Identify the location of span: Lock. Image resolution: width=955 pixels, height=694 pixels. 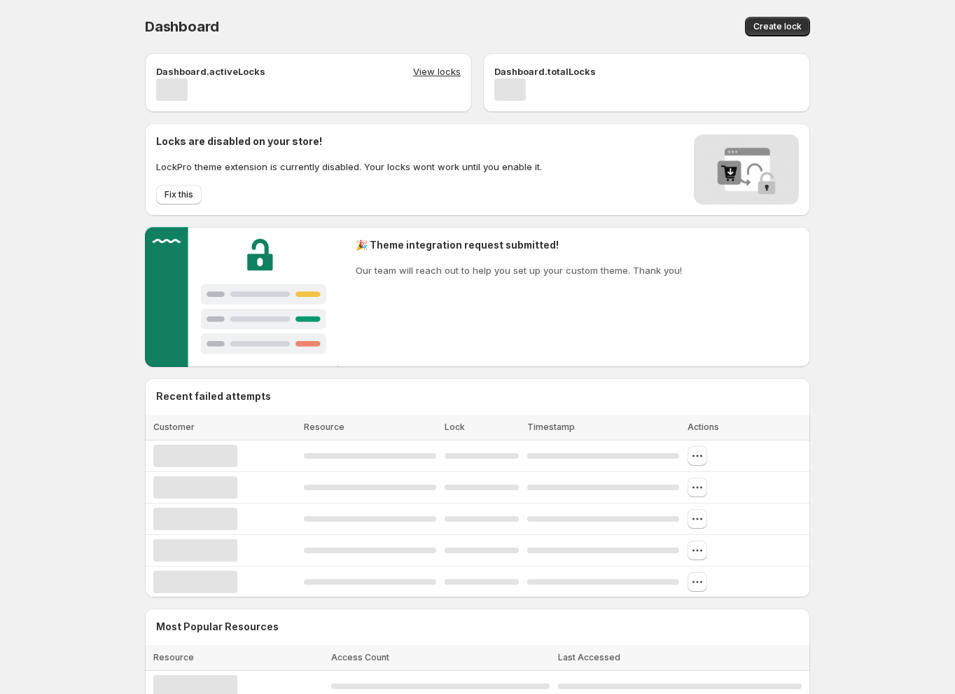
(454, 426).